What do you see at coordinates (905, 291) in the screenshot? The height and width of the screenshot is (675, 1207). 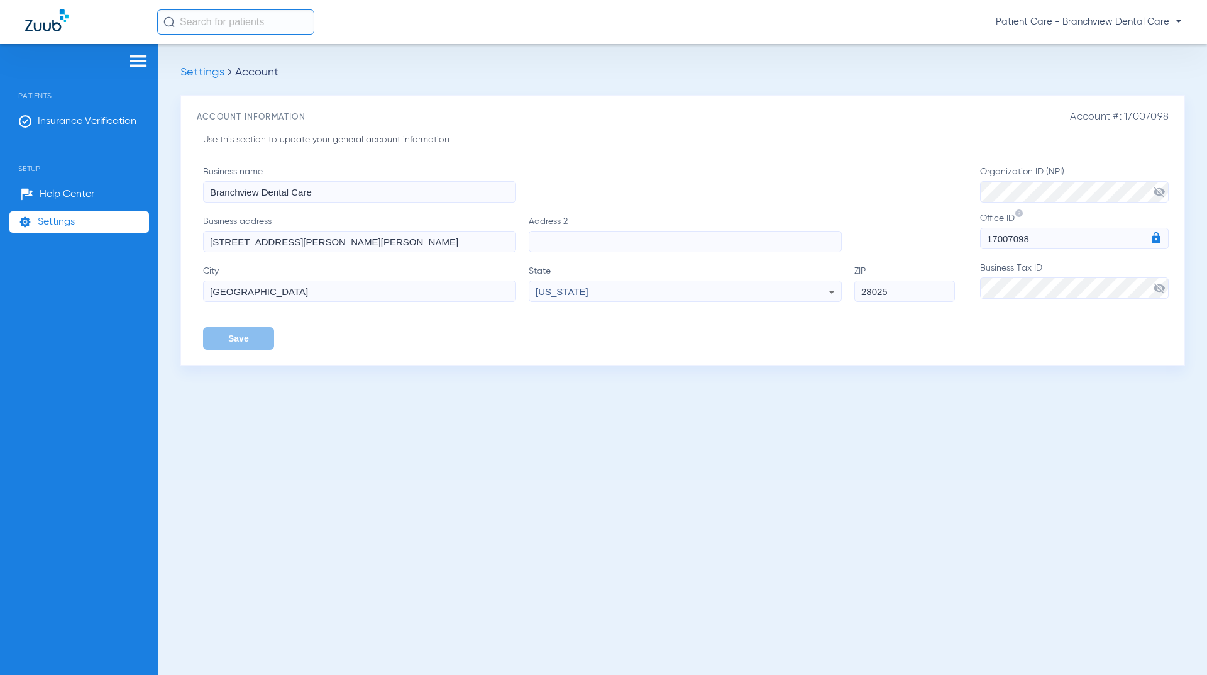 I see `input: ZIP` at bounding box center [905, 291].